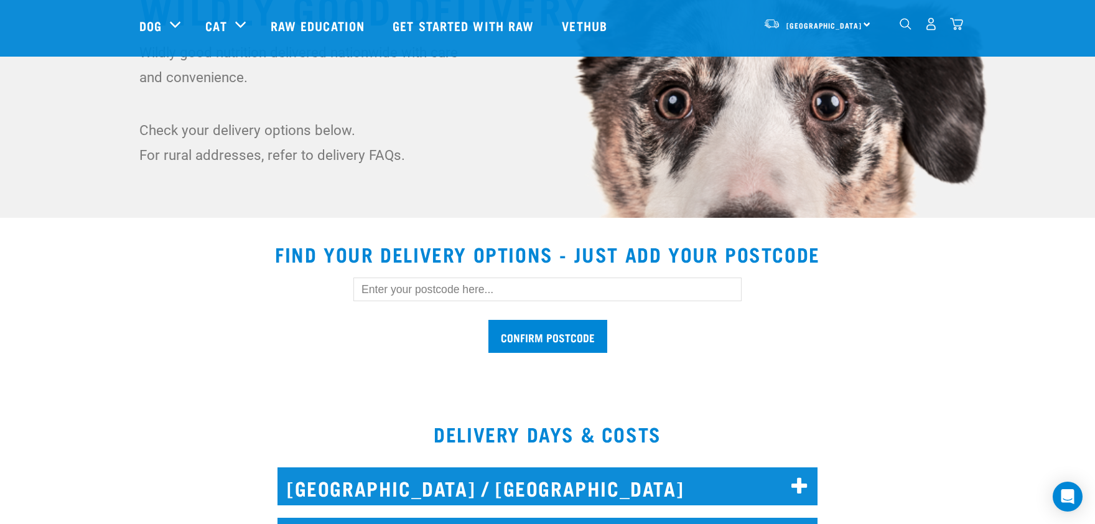 The image size is (1095, 524). Describe the element at coordinates (302, 65) in the screenshot. I see `p: Wildly good nutrition delivered nationwide with care and convenience.` at that location.